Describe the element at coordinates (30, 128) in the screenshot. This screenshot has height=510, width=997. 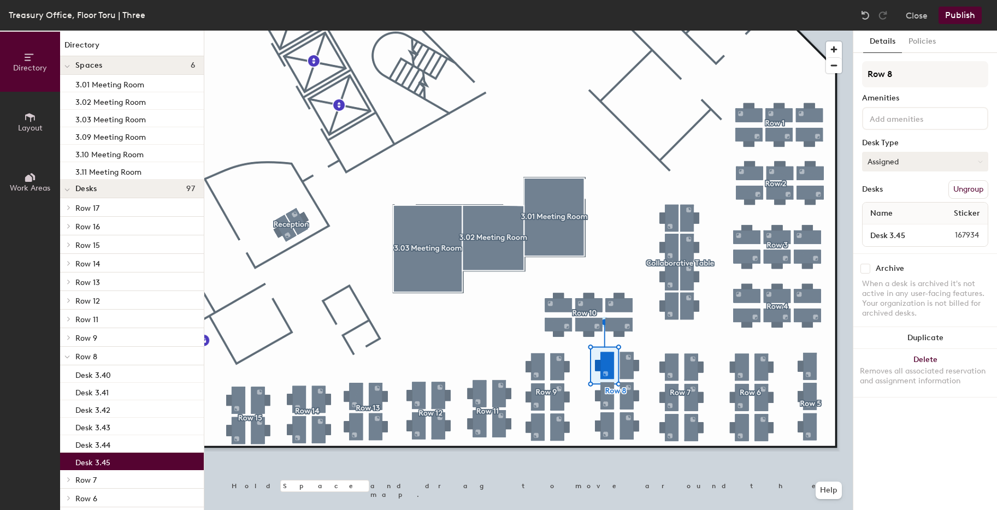
I see `span: Layout` at that location.